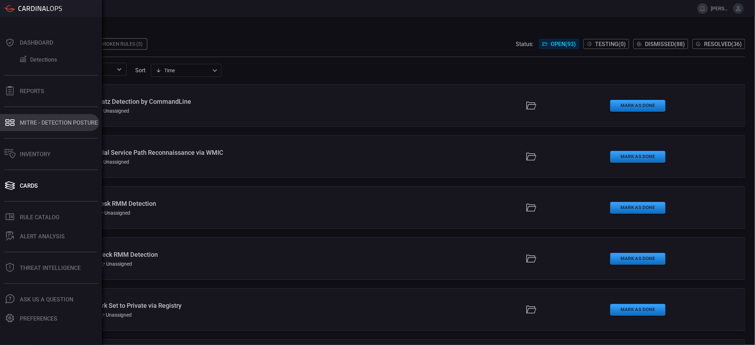 The width and height of the screenshot is (755, 345). Describe the element at coordinates (42, 236) in the screenshot. I see `div: ALERT ANALYSIS` at that location.